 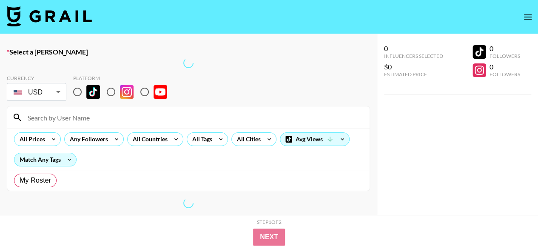 I want to click on div: All Cities, so click(x=247, y=139).